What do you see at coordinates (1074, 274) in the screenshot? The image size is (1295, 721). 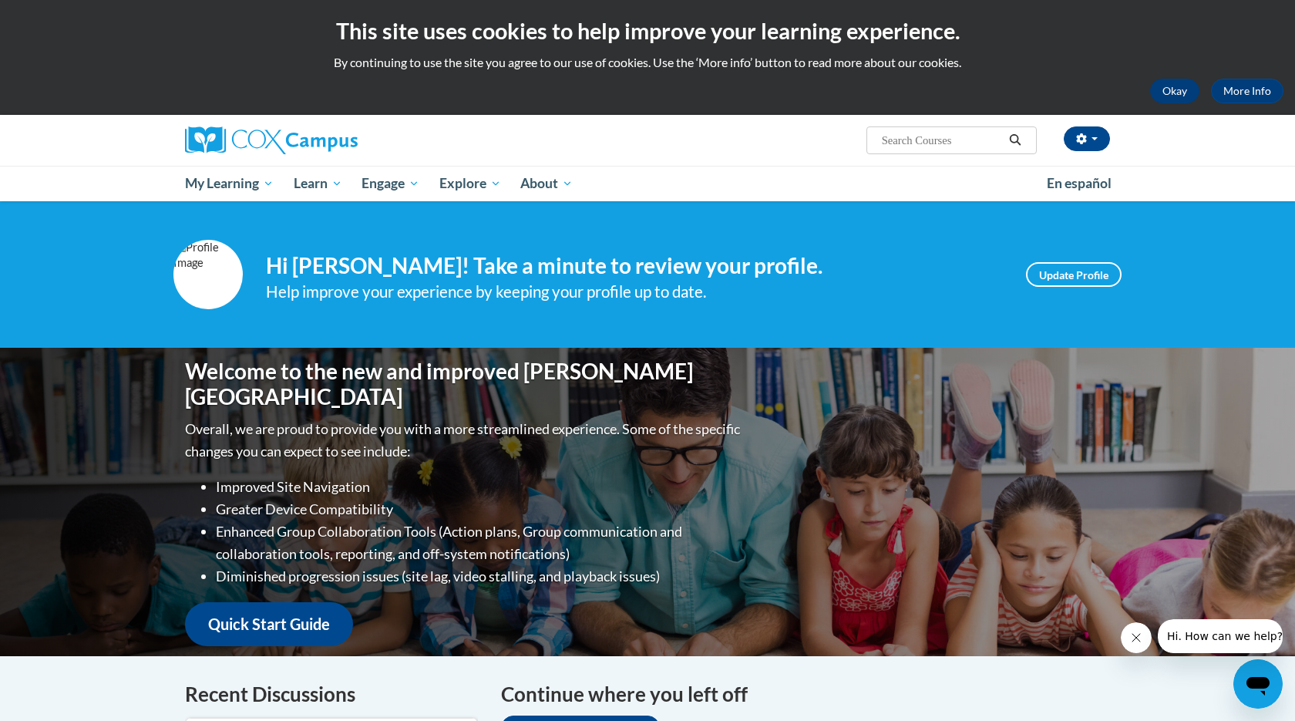 I see `a: Update Profile` at bounding box center [1074, 274].